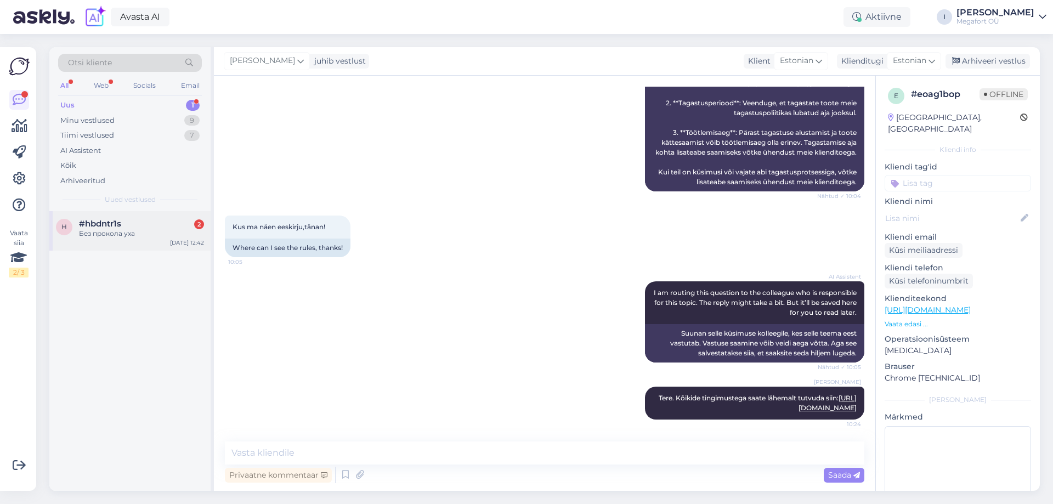 The image size is (1053, 504). I want to click on div: AI Assistent, so click(81, 151).